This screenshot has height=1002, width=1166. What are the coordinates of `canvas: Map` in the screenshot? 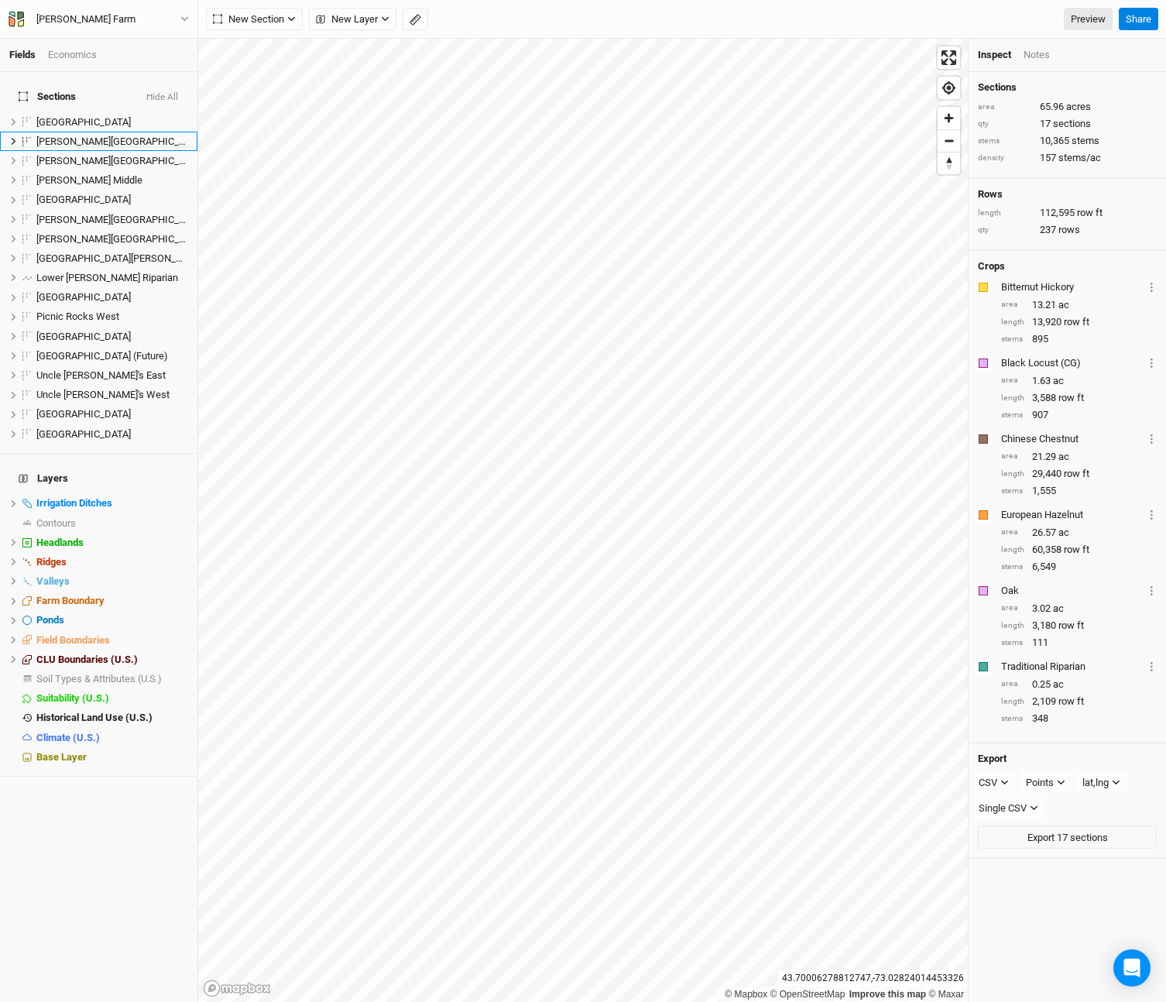 It's located at (583, 520).